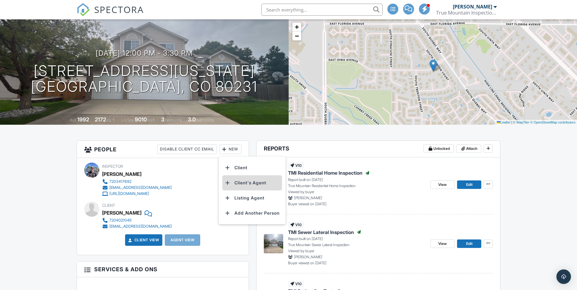  What do you see at coordinates (297, 27) in the screenshot?
I see `a: Zoom in` at bounding box center [297, 27].